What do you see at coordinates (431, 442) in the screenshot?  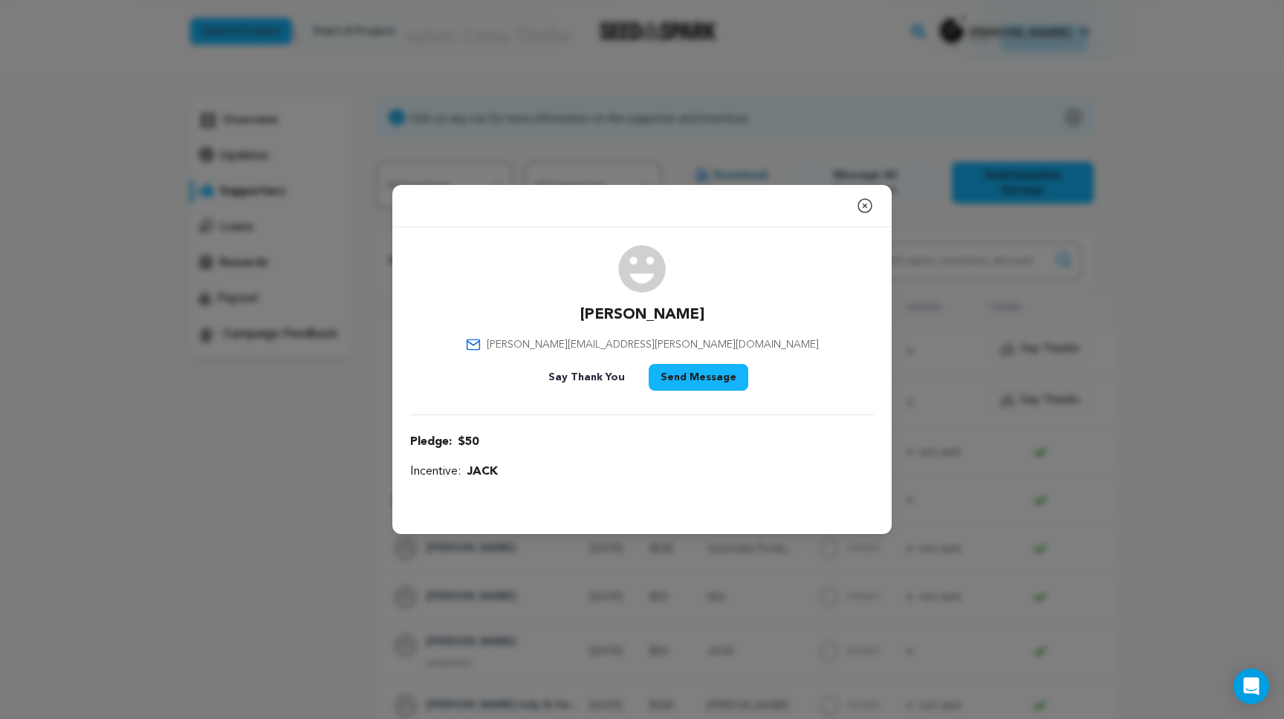 I see `span: Pledge:` at bounding box center [431, 442].